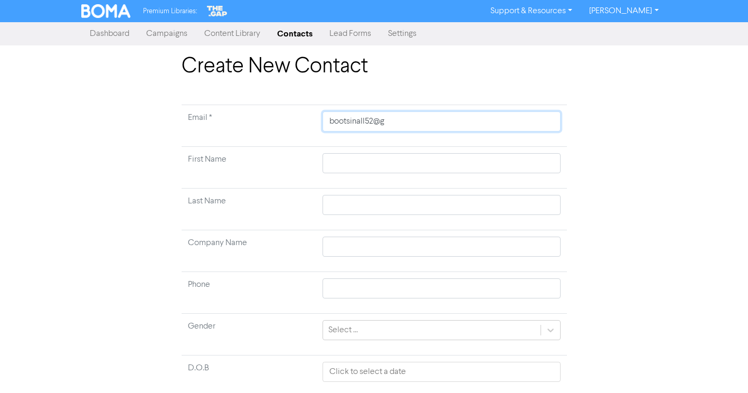 This screenshot has height=393, width=748. Describe the element at coordinates (350, 34) in the screenshot. I see `a: Lead Forms` at that location.